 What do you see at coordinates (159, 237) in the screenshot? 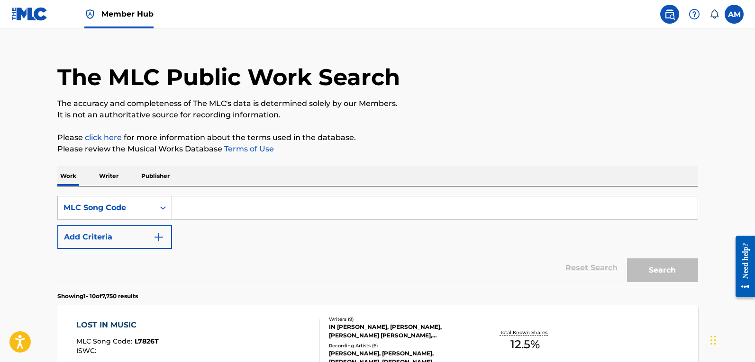
I see `img: 9d2ae6d4665cec9f34b9.svg` at bounding box center [159, 237].